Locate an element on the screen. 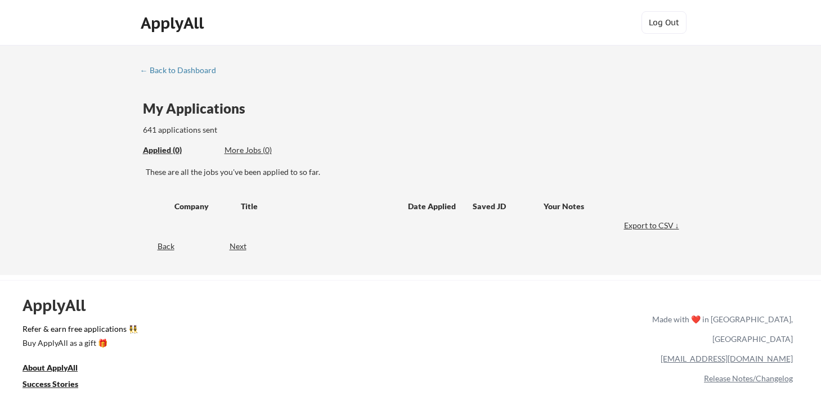 The width and height of the screenshot is (821, 401). div: Saved JD is located at coordinates (508, 206).